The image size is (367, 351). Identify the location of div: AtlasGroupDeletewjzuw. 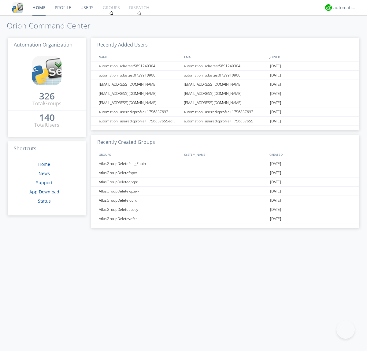
(140, 191).